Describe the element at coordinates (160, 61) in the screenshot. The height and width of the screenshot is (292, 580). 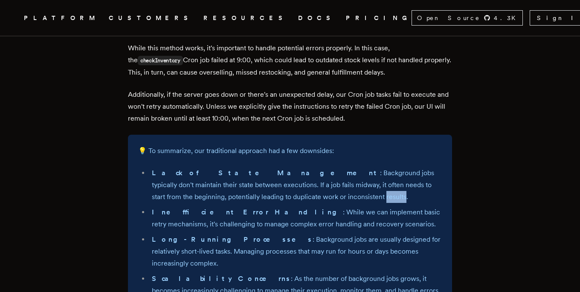
I see `code: checkInventory` at that location.